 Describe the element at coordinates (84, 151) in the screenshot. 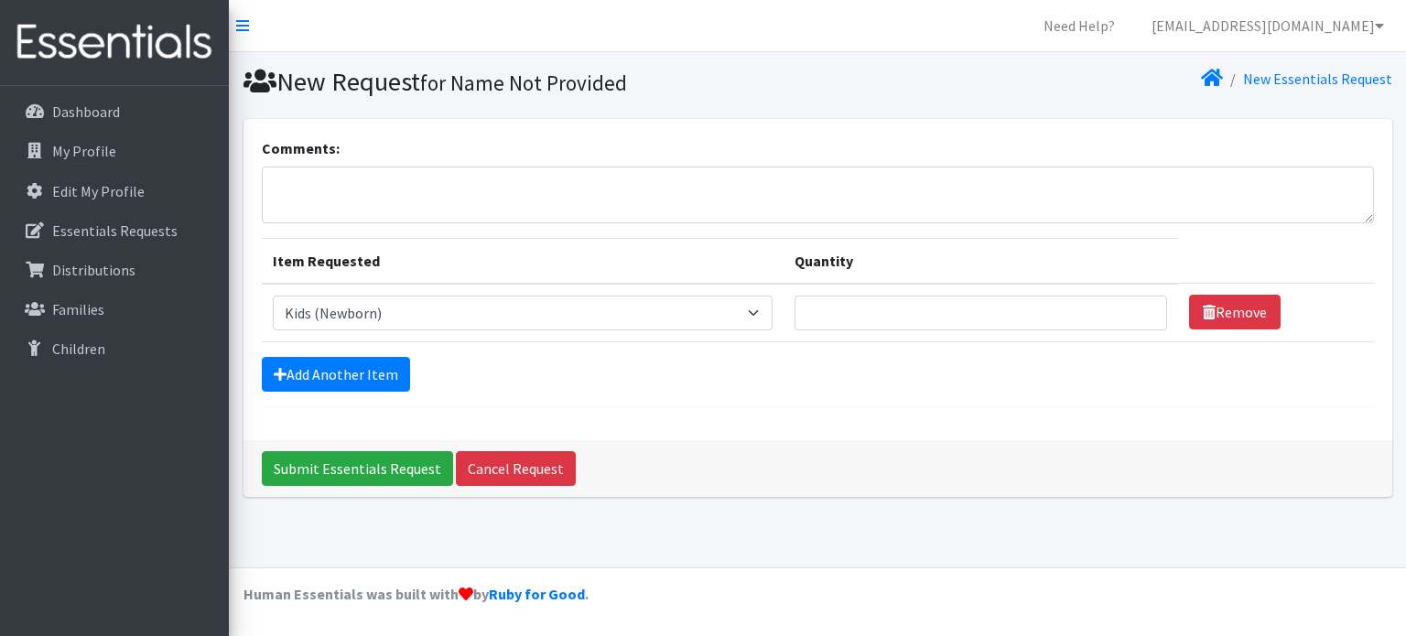

I see `p: My Profile` at that location.